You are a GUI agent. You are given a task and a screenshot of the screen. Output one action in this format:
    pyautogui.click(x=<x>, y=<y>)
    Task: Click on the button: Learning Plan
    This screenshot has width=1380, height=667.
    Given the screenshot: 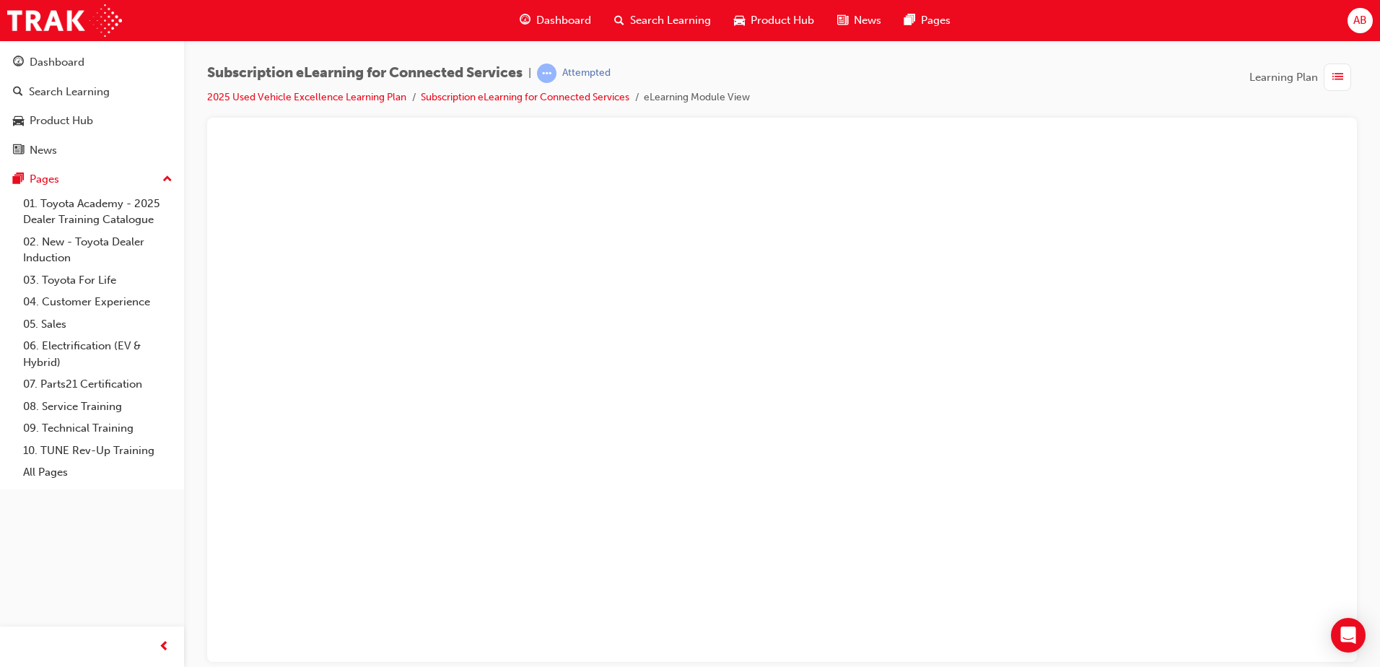 What is the action you would take?
    pyautogui.click(x=1303, y=77)
    